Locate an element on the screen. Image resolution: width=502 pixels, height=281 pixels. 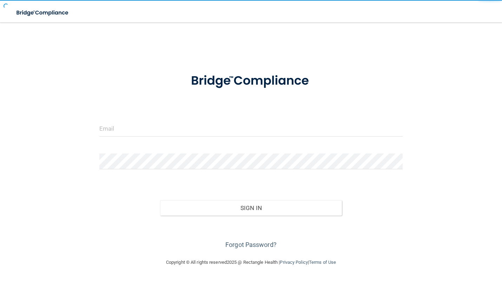
a: Terms of Use is located at coordinates (322, 262).